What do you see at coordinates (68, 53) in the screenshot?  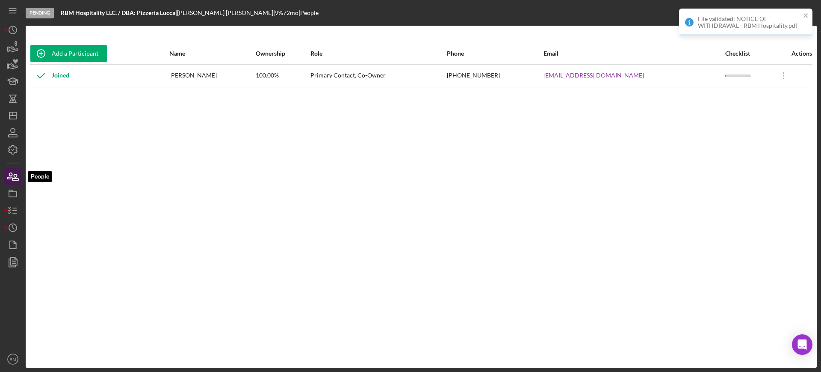 I see `button: Add a Participant` at bounding box center [68, 53].